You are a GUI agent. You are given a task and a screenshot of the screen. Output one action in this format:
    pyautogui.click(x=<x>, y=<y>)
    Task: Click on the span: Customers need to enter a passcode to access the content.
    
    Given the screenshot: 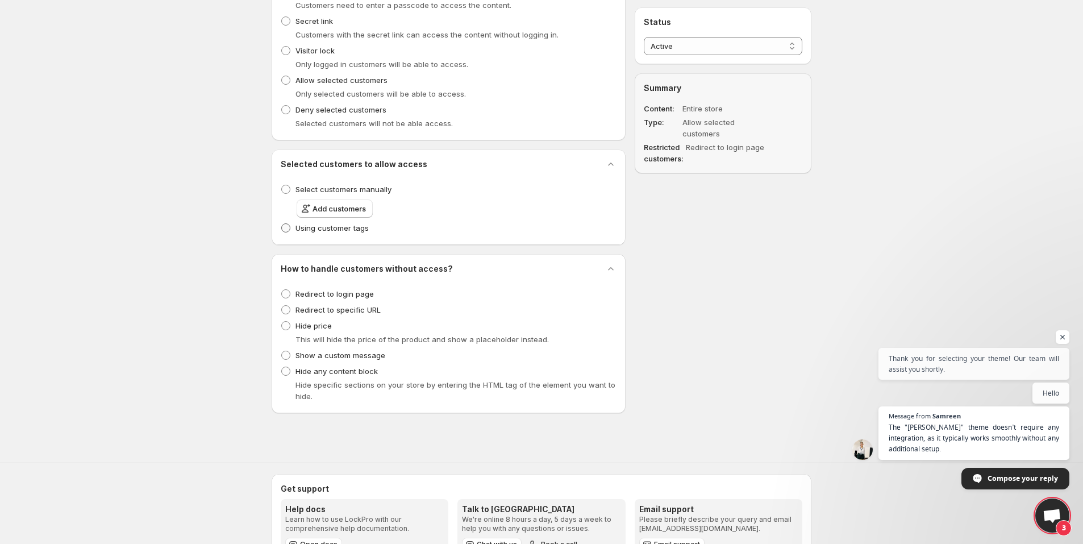 What is the action you would take?
    pyautogui.click(x=403, y=5)
    